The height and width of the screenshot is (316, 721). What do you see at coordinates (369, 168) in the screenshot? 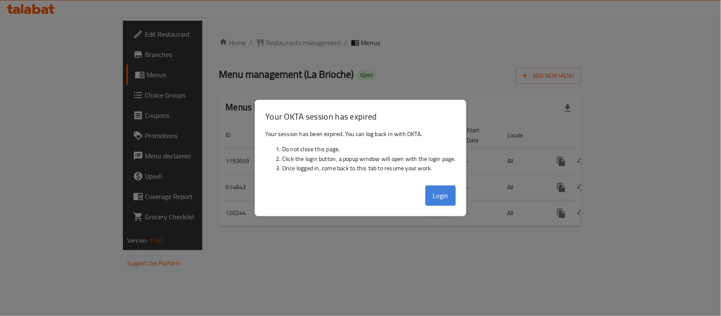
I see `li: Once logged in, come back to this tab to resume your work.` at bounding box center [369, 168].